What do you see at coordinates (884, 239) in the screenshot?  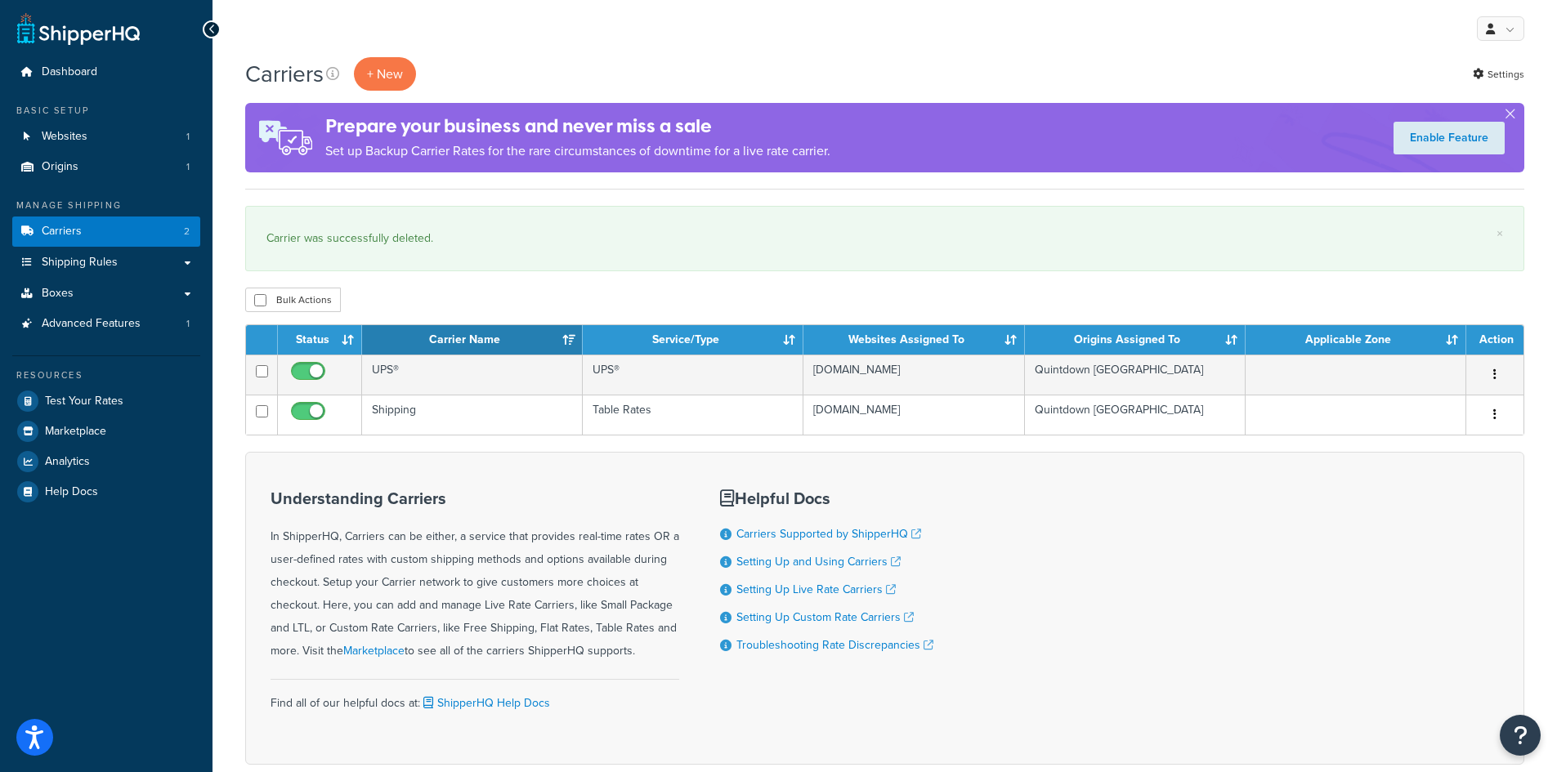 I see `div: Carrier was successfully deleted.` at bounding box center [884, 239].